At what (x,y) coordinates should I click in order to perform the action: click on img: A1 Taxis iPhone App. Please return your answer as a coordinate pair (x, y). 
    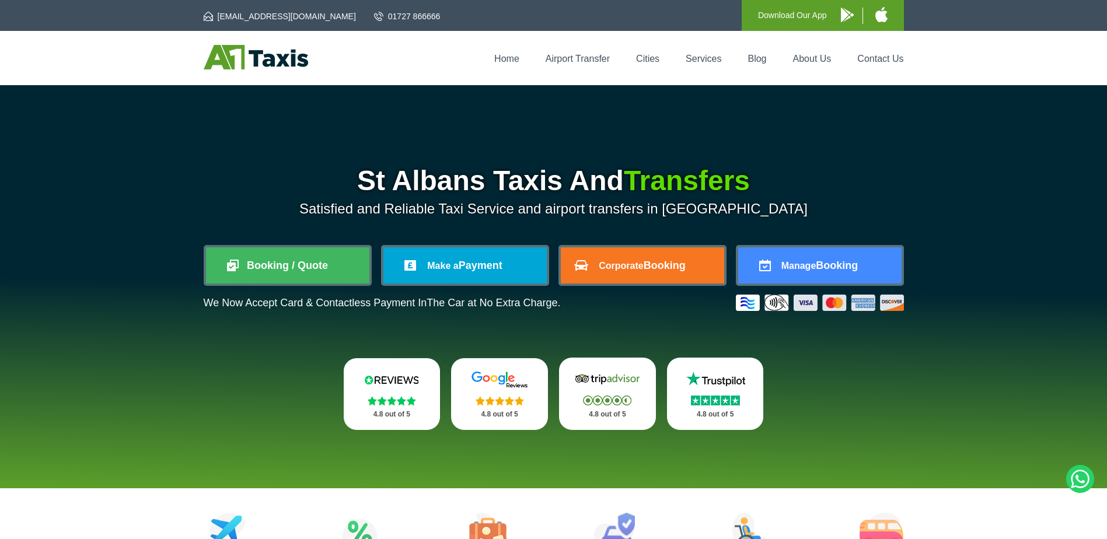
    Looking at the image, I should click on (881, 15).